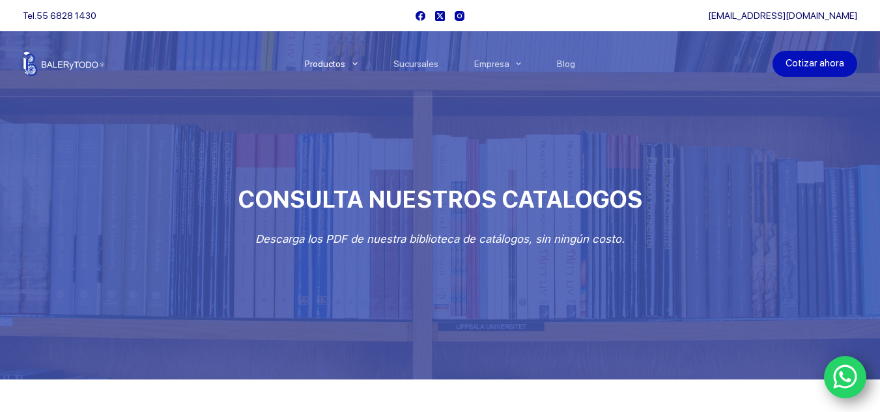 This screenshot has height=412, width=880. Describe the element at coordinates (59, 16) in the screenshot. I see `span: Tel.` at that location.